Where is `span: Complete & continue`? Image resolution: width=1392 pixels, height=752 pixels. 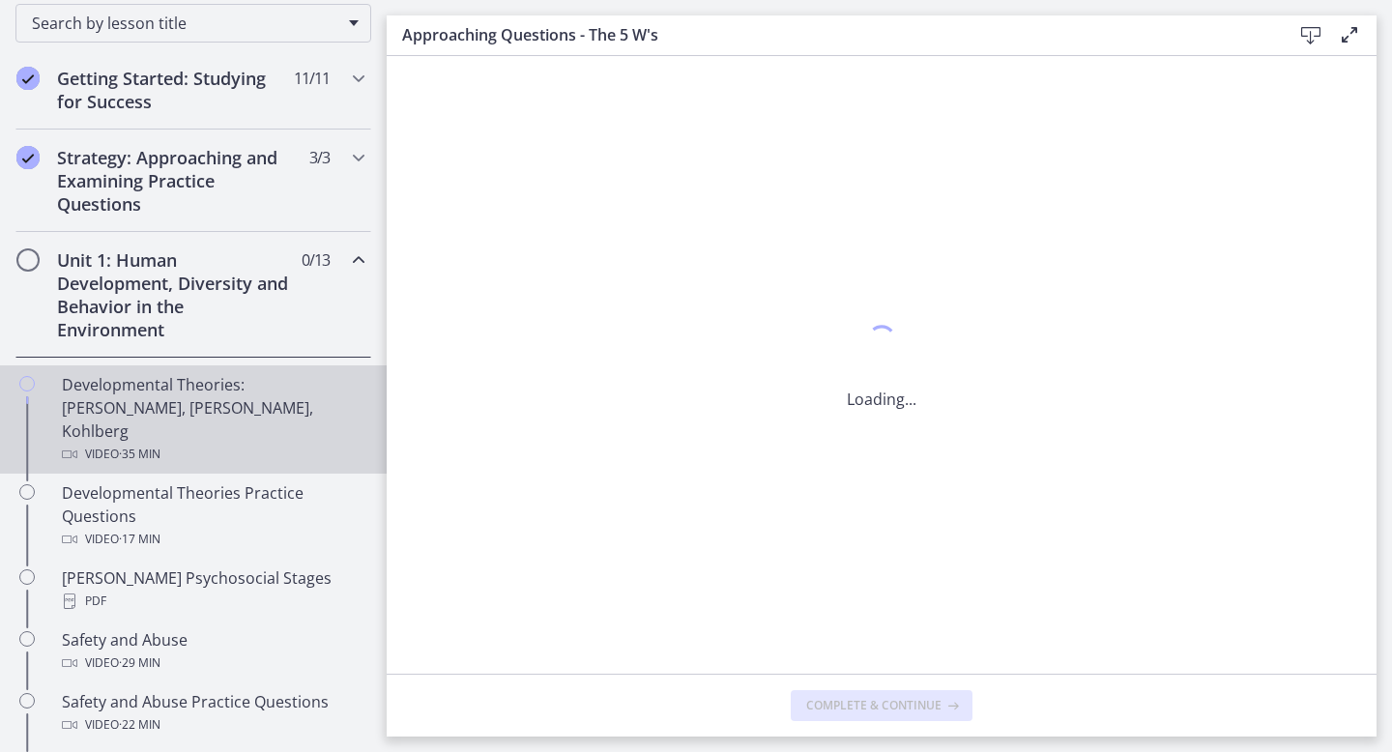 span: Complete & continue is located at coordinates (874, 706).